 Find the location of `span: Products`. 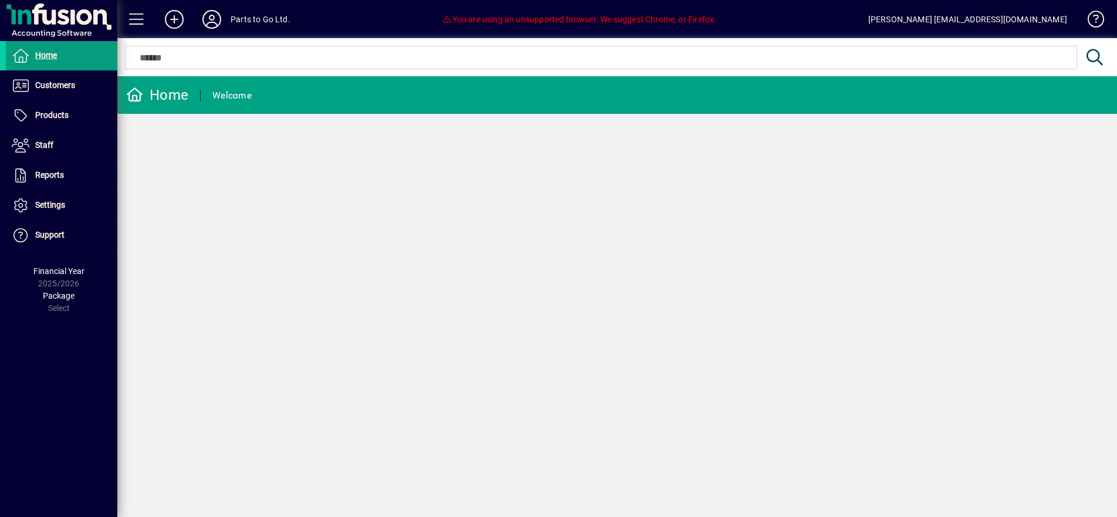

span: Products is located at coordinates (52, 115).